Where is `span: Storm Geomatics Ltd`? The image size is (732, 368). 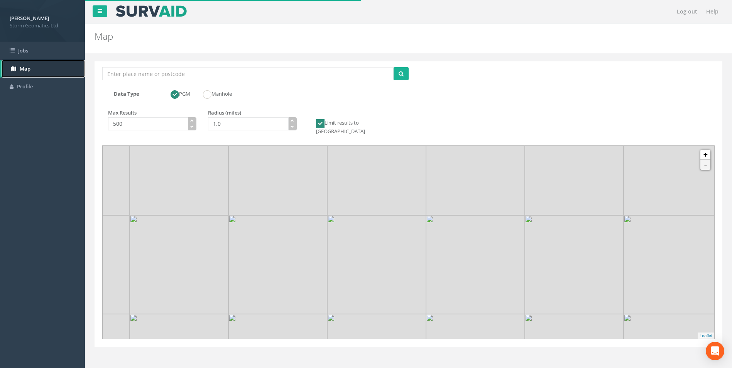 span: Storm Geomatics Ltd is located at coordinates (42, 25).